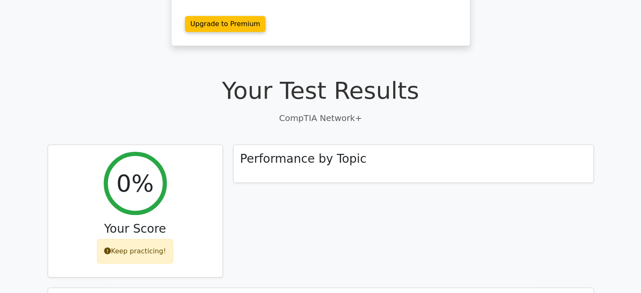  I want to click on a: Upgrade to Premium, so click(226, 24).